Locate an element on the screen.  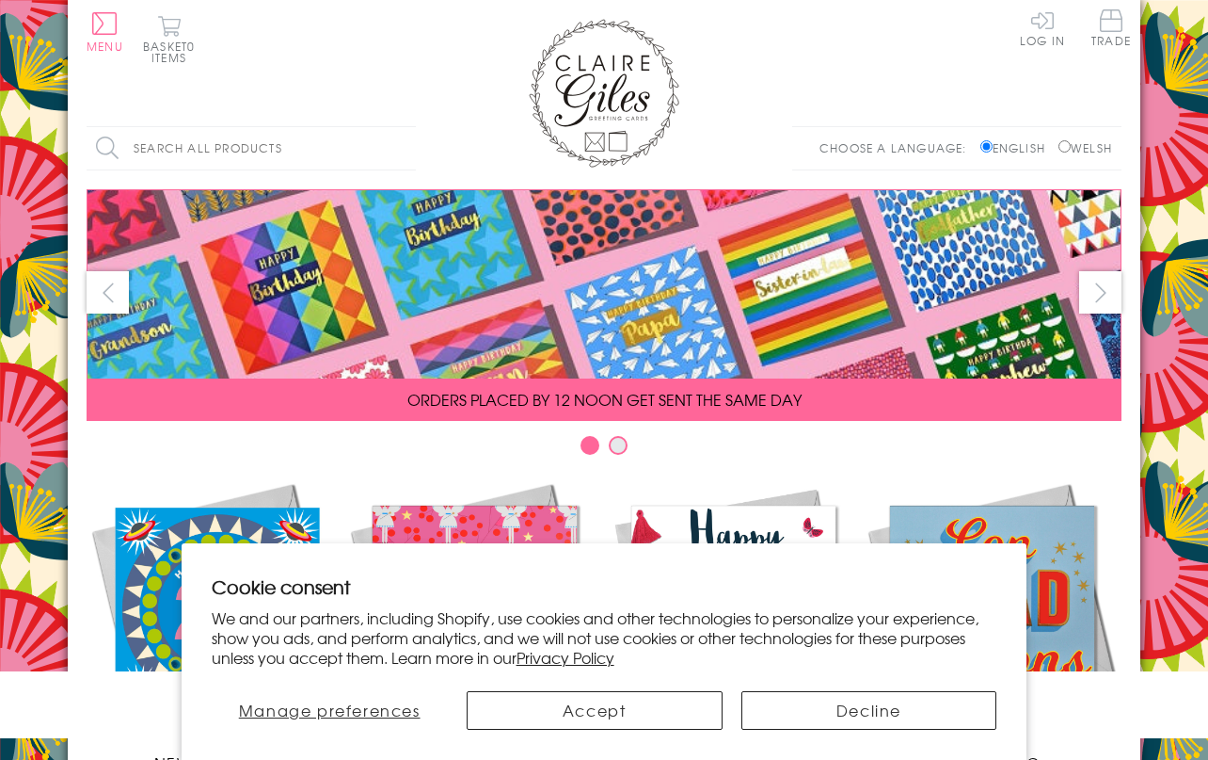
span: Trade is located at coordinates (1112, 27).